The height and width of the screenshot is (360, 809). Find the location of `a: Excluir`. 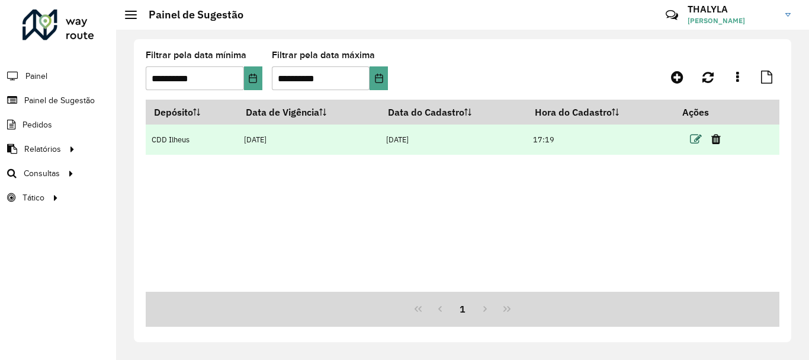

a: Excluir is located at coordinates (716, 139).